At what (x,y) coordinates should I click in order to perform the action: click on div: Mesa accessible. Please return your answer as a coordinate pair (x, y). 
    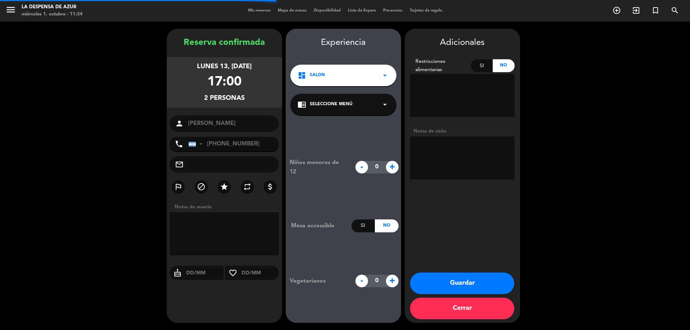
    Looking at the image, I should click on (318, 226).